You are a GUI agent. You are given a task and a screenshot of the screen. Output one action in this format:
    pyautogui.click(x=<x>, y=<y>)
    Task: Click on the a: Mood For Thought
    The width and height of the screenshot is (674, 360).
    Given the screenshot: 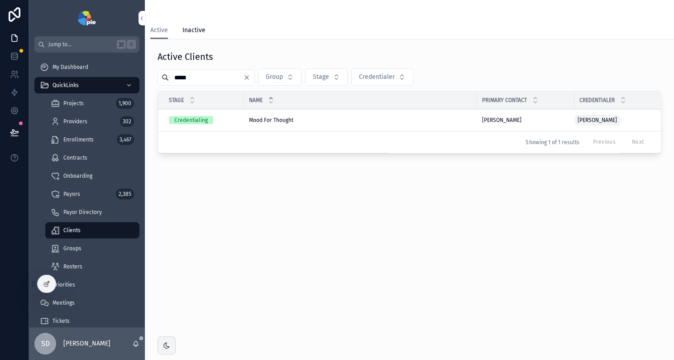 What is the action you would take?
    pyautogui.click(x=360, y=120)
    